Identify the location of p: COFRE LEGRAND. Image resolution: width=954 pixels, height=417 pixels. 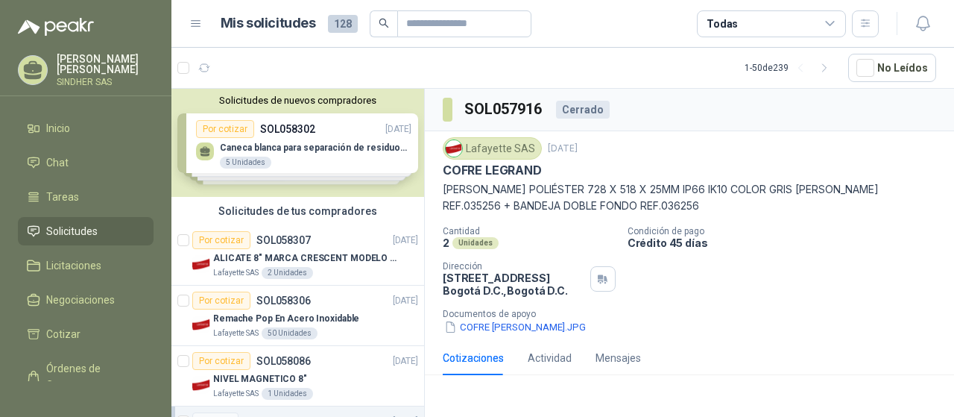
(492, 170).